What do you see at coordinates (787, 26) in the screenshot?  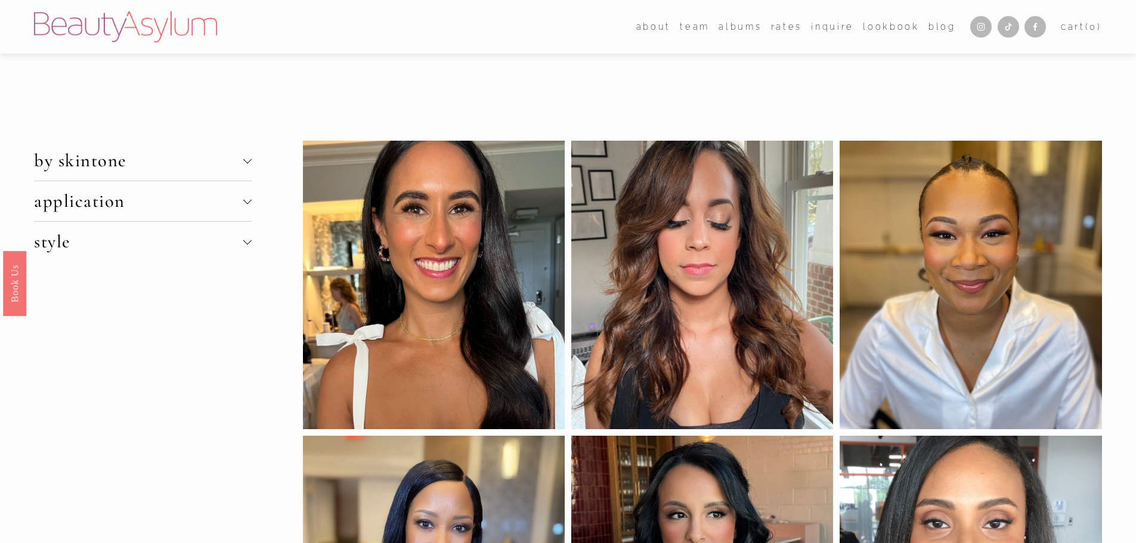 I see `a: Rates` at bounding box center [787, 26].